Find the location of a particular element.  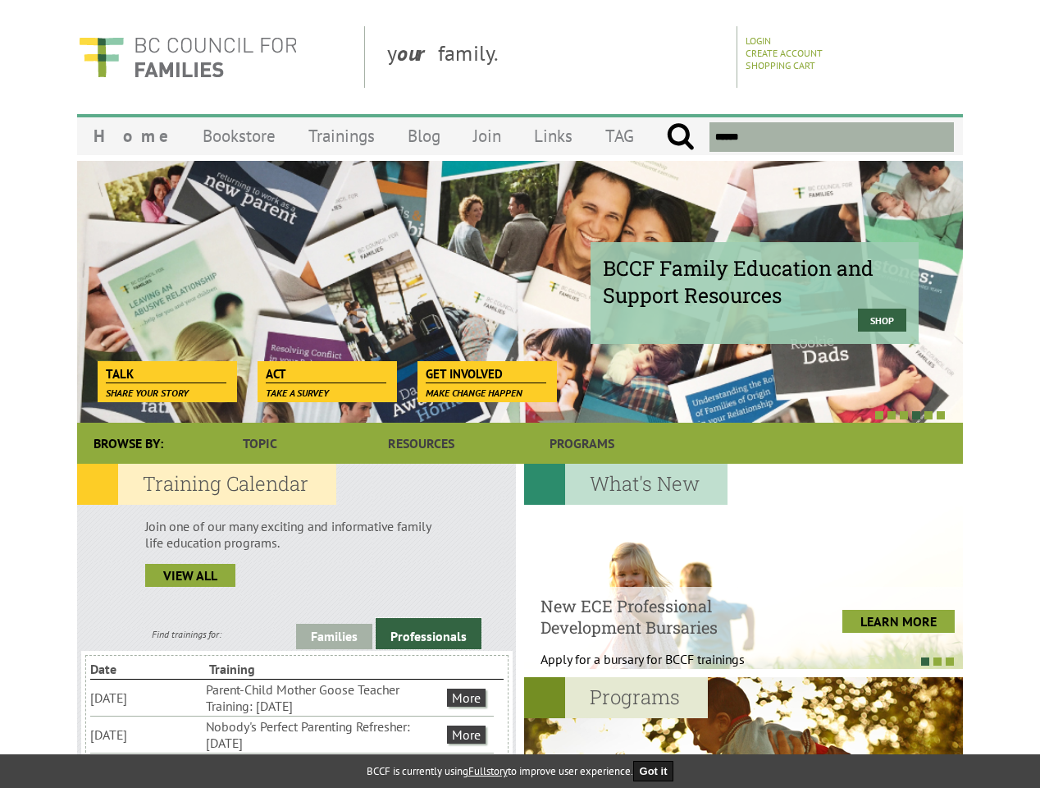

input: Submit is located at coordinates (680, 137).